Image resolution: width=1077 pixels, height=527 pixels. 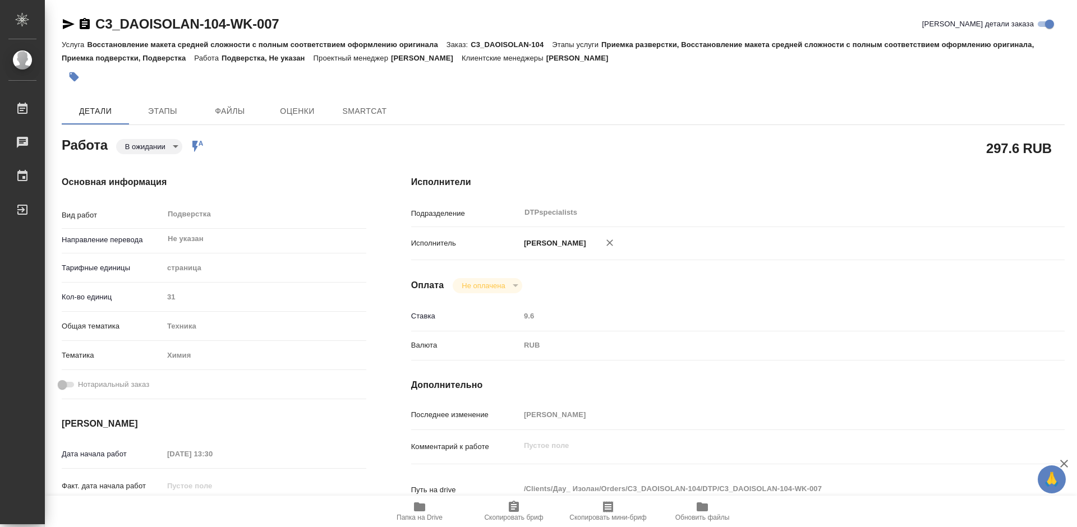 What do you see at coordinates (85, 24) in the screenshot?
I see `button: Скопировать ссылку` at bounding box center [85, 24].